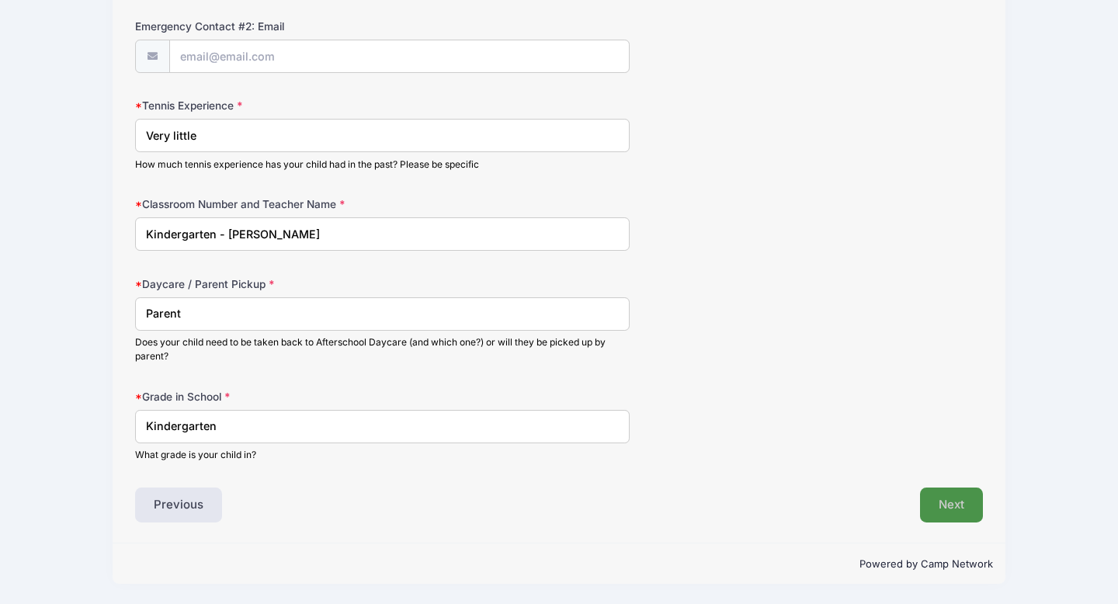 This screenshot has height=604, width=1118. What do you see at coordinates (382, 165) in the screenshot?
I see `div: How much tennis experience has your child had in the past? Please be specific` at bounding box center [382, 165].